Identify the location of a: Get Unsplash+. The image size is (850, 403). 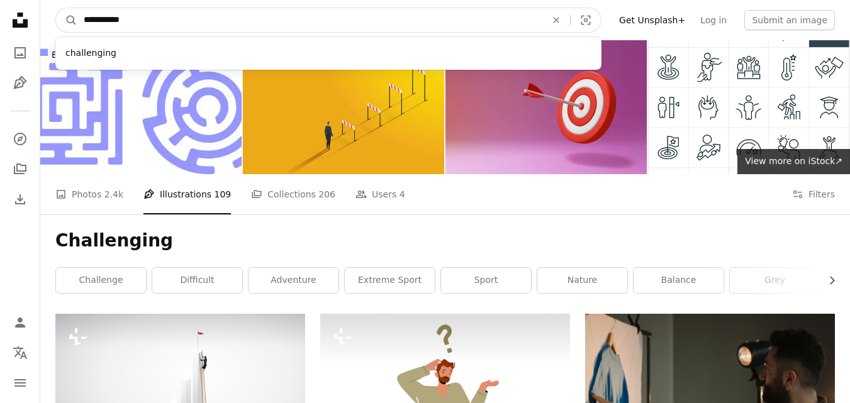
(652, 20).